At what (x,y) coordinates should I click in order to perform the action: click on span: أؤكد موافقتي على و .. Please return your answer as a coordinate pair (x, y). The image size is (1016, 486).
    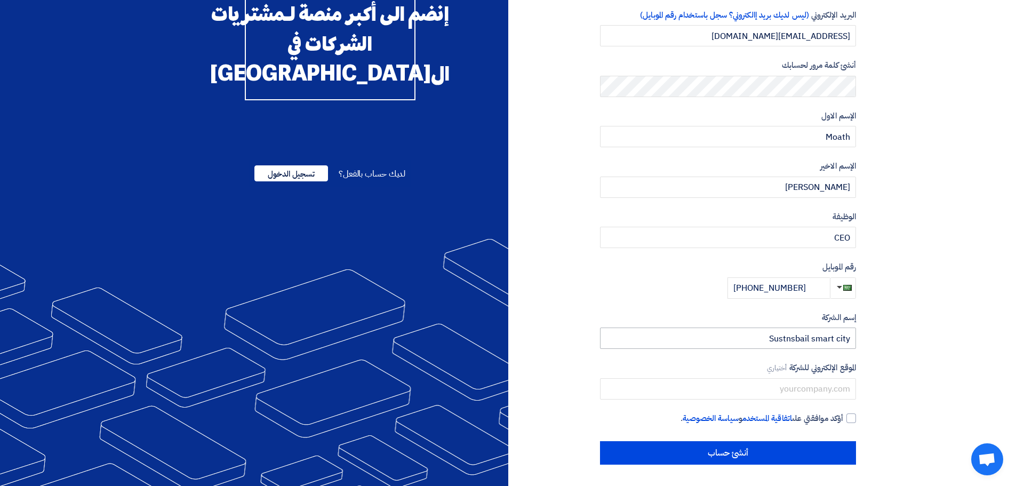
    Looking at the image, I should click on (762, 418).